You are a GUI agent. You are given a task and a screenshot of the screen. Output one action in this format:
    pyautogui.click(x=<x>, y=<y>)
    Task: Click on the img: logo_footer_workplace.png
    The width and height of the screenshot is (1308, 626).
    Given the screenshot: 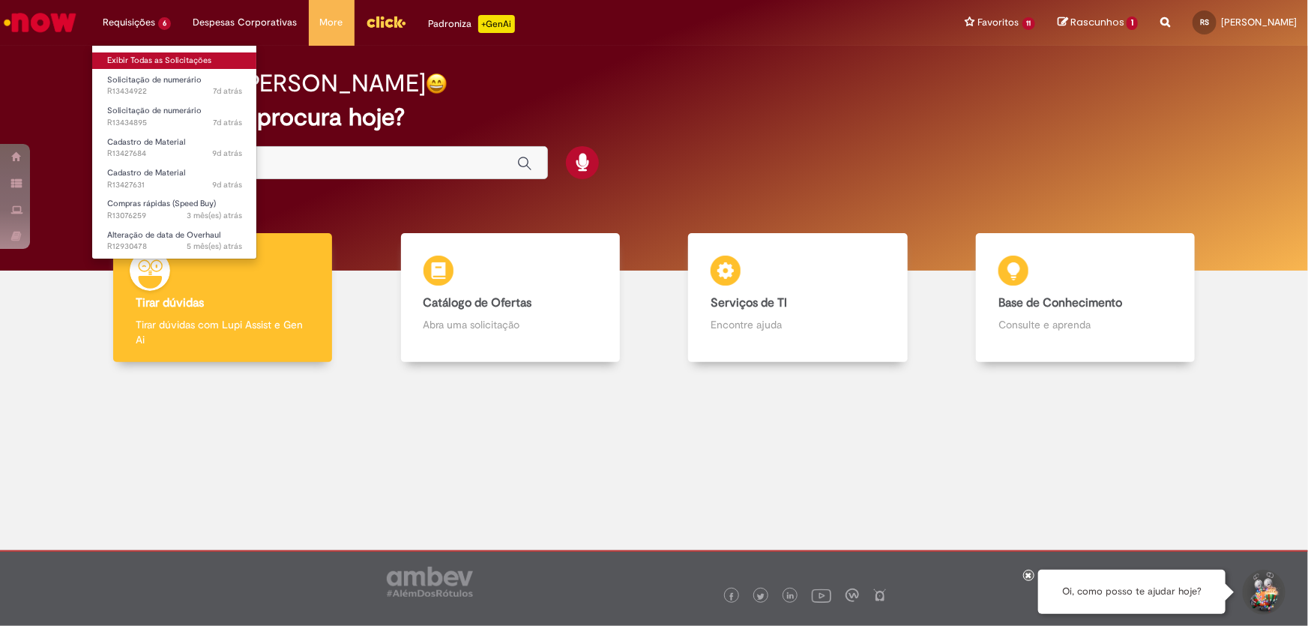 What is the action you would take?
    pyautogui.click(x=852, y=595)
    